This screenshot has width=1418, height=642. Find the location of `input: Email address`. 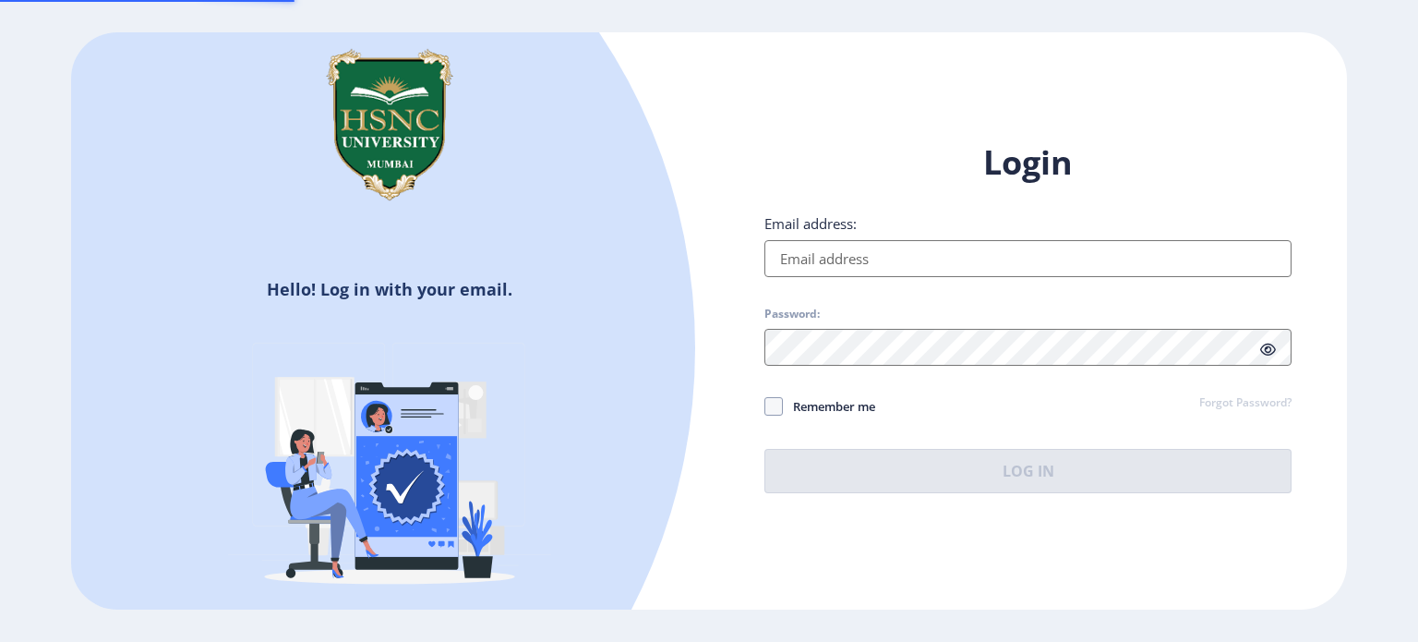

input: Email address is located at coordinates (1027, 258).